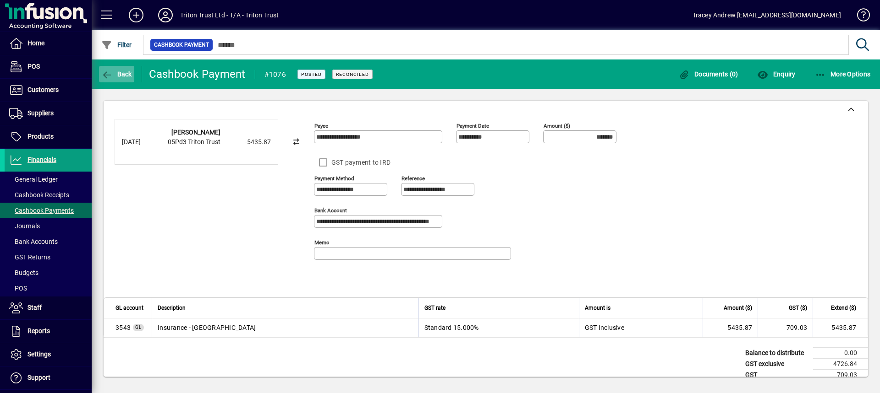 The image size is (880, 393). Describe the element at coordinates (776, 365) in the screenshot. I see `td: GST exclusive` at that location.